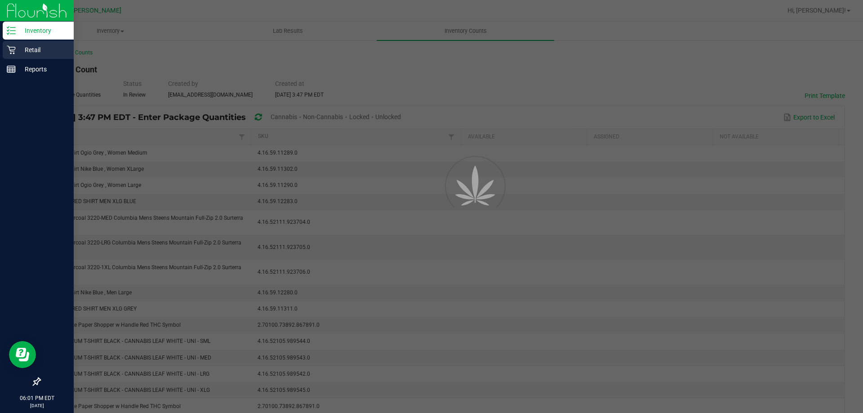 This screenshot has height=413, width=863. Describe the element at coordinates (11, 31) in the screenshot. I see `inline-svg: Inventory` at that location.